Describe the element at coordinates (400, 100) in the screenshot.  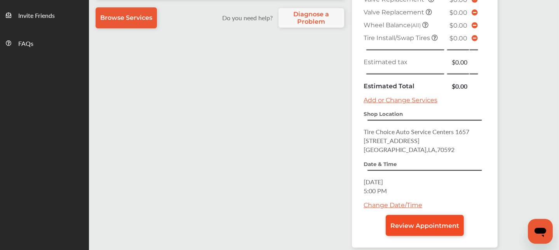
I see `a: Add or Change Services` at that location.